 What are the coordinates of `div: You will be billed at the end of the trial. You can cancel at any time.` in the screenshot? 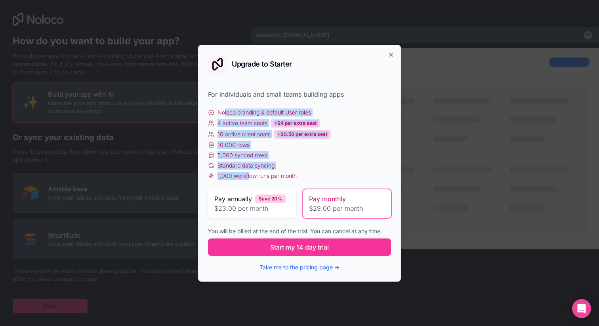 It's located at (299, 231).